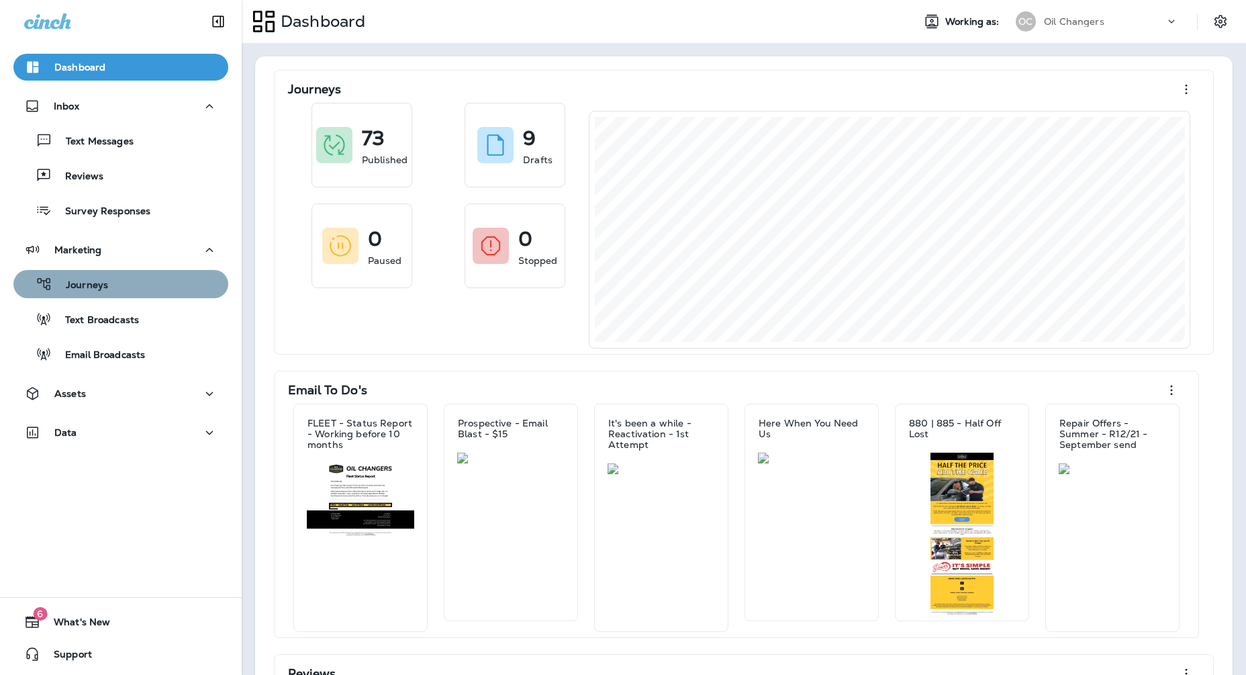 The height and width of the screenshot is (675, 1246). What do you see at coordinates (538, 160) in the screenshot?
I see `p: Drafts` at bounding box center [538, 160].